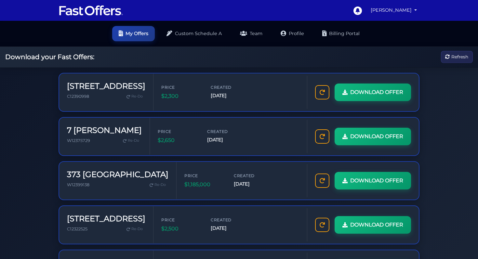  Describe the element at coordinates (177, 140) in the screenshot. I see `span: $2,650` at that location.